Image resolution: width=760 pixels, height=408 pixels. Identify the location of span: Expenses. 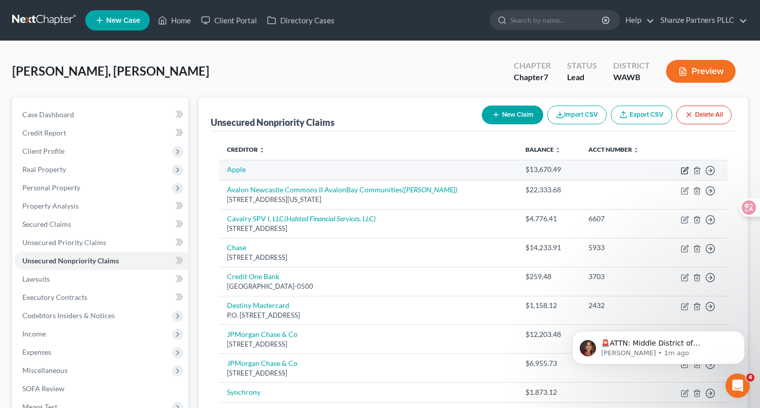
(37, 352).